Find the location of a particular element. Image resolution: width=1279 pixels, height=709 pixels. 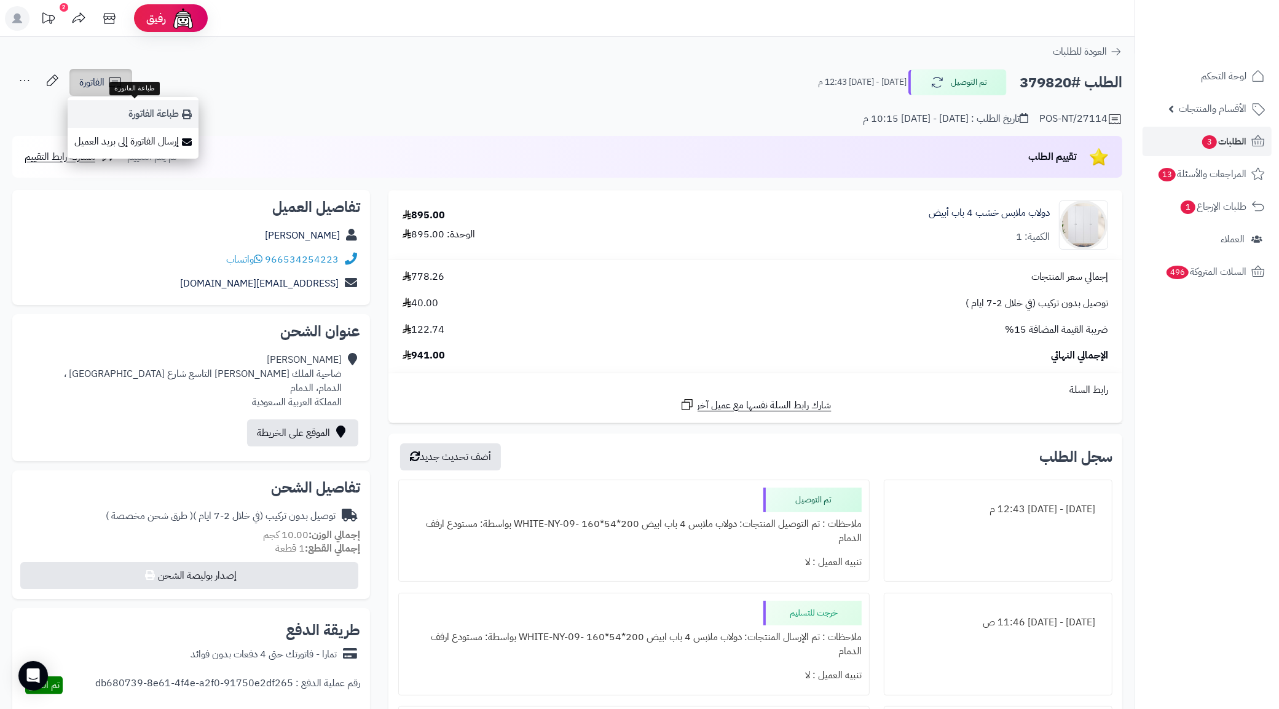

span: شارك رابط السلة نفسها مع عميل آخر is located at coordinates (765, 405).